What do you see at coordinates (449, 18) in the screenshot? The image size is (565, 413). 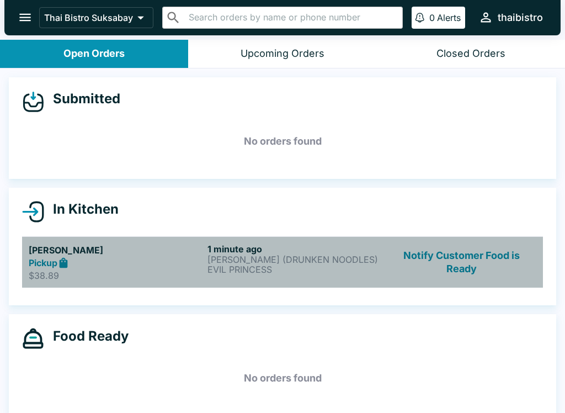 I see `p: Alerts` at bounding box center [449, 18].